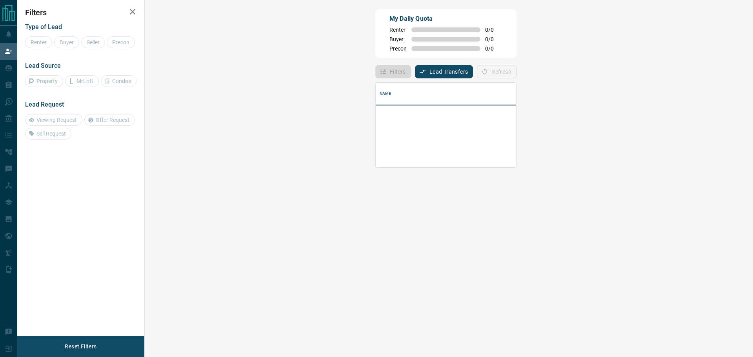 The width and height of the screenshot is (753, 357). I want to click on button: Lead Transfers, so click(444, 72).